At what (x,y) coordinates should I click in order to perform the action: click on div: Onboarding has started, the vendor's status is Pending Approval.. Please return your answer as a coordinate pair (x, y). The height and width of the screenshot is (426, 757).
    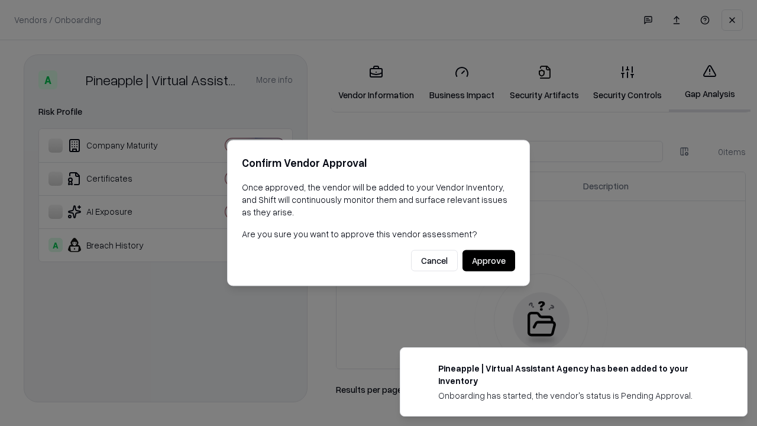
    Looking at the image, I should click on (579, 395).